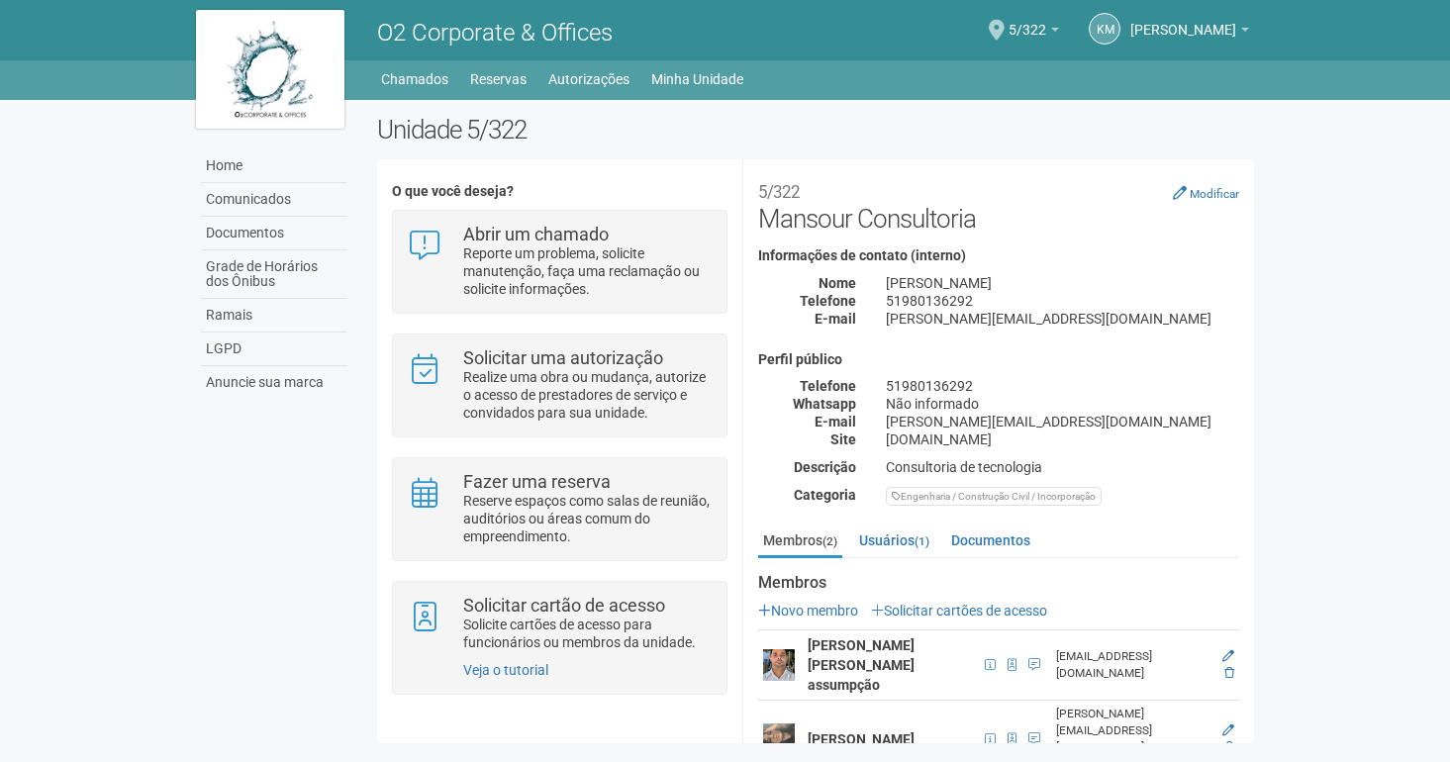  I want to click on a: Fazer uma reserva Reserve espaços como salas de reunião, auditórios ou áreas comum do empreendime..., so click(559, 509).